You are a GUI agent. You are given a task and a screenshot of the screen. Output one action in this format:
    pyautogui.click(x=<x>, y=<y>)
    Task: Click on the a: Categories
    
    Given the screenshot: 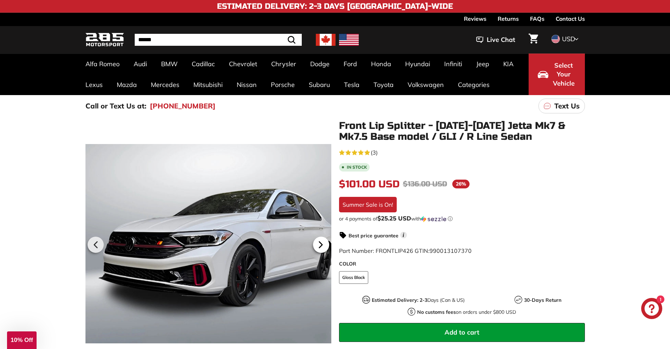 What is the action you would take?
    pyautogui.click(x=474, y=84)
    